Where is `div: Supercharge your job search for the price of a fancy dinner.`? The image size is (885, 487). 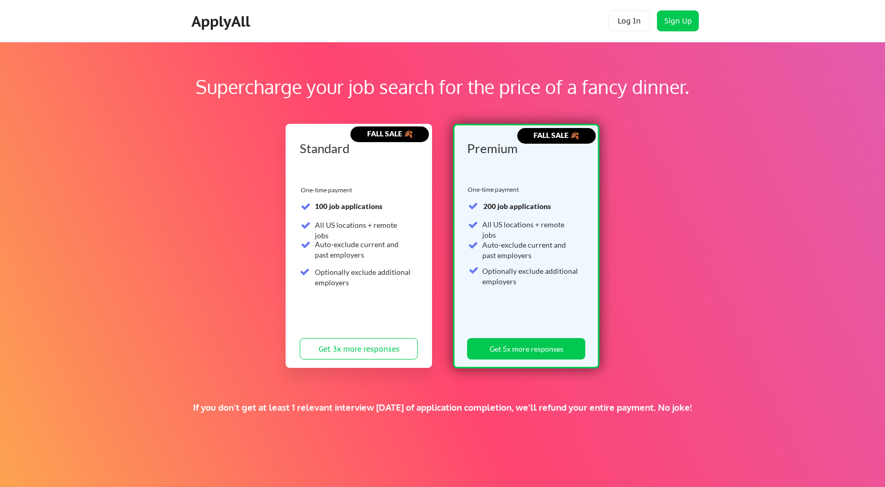
div: Supercharge your job search for the price of a fancy dinner. is located at coordinates (442, 87).